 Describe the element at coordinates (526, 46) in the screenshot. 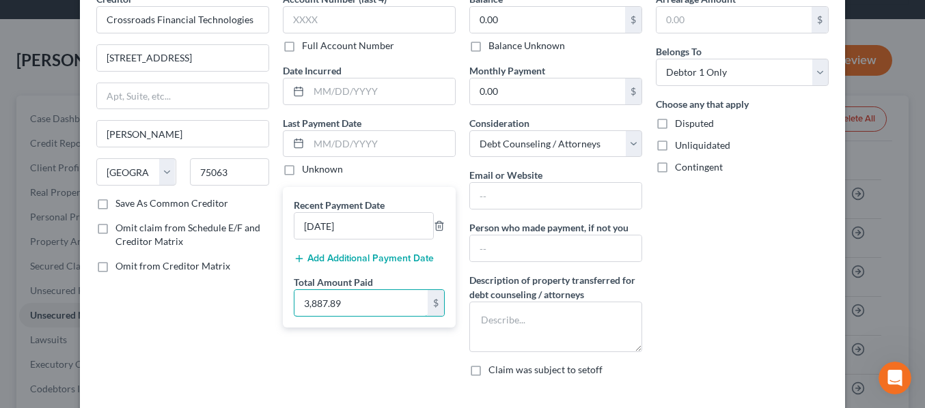

I see `label: Balance Unknown` at that location.